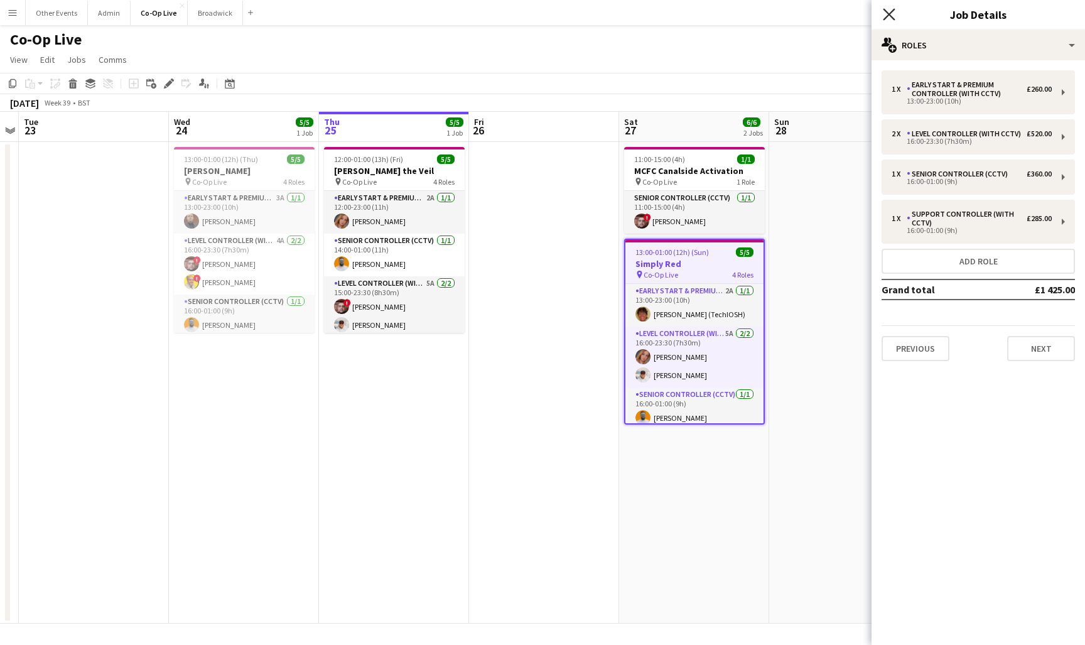  I want to click on h1: Co-Op Live, so click(46, 40).